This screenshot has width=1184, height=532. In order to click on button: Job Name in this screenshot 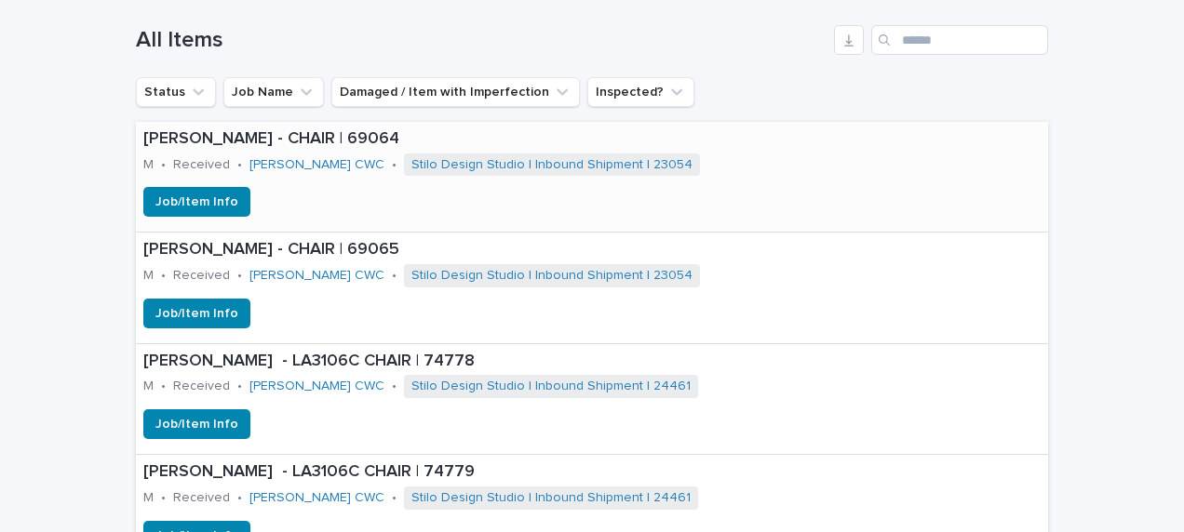, I will do `click(274, 92)`.